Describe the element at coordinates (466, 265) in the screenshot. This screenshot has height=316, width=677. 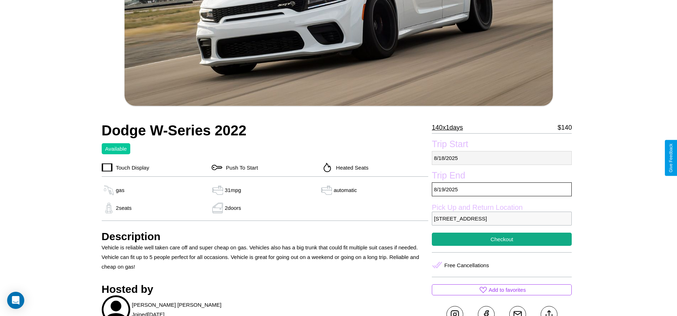
I see `p: Free Cancellations` at that location.